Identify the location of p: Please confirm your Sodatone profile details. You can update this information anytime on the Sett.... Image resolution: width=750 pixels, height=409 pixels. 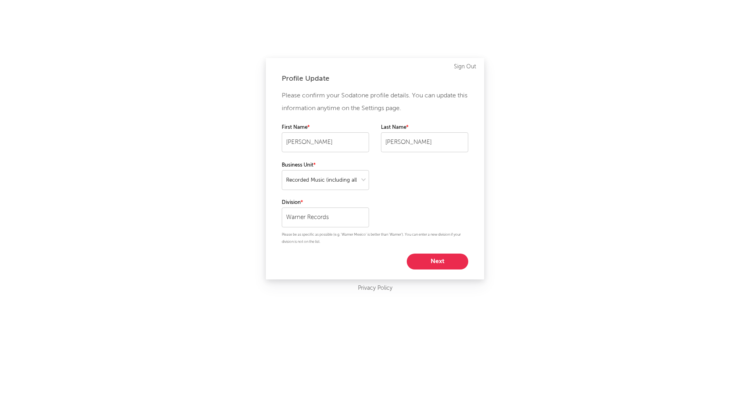
(375, 102).